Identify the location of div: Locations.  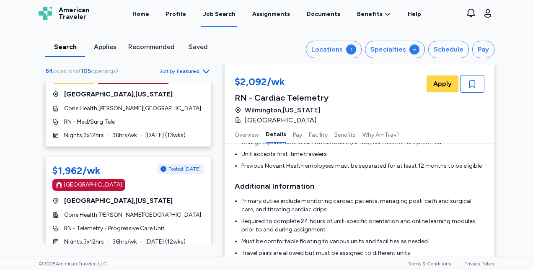
(327, 49).